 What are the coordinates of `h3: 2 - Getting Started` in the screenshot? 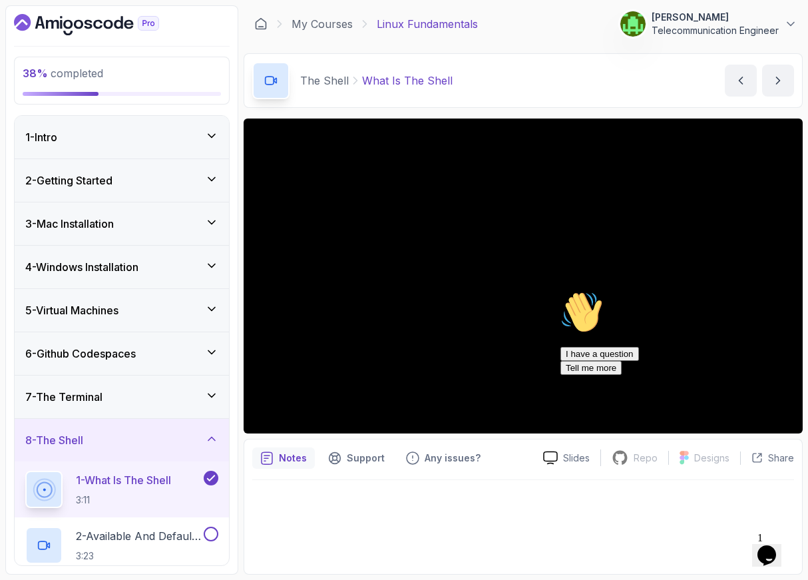 It's located at (69, 180).